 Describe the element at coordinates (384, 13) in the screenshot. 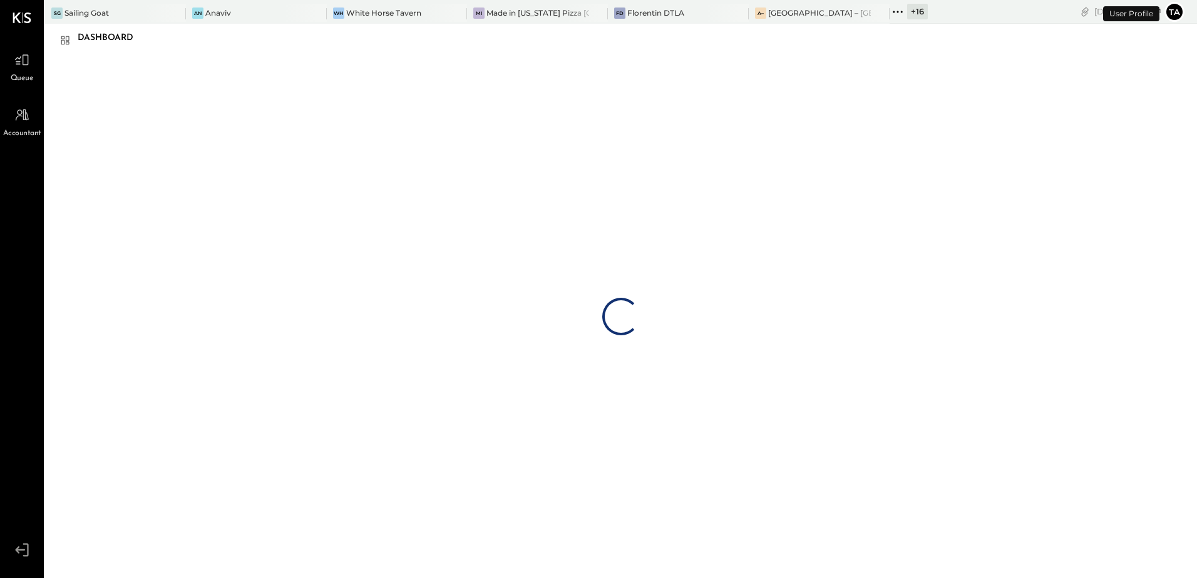

I see `div: White Horse Tavern` at that location.